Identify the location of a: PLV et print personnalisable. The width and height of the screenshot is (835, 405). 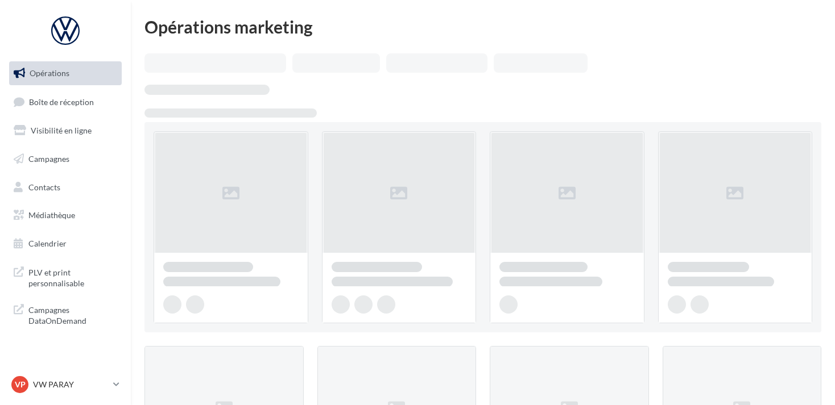
(65, 277).